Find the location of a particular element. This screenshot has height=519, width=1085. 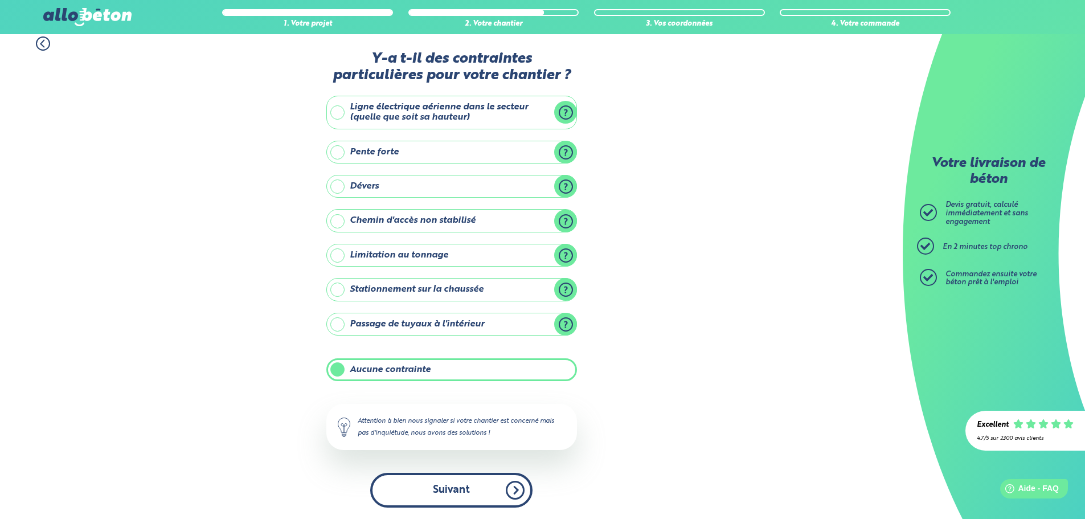

div: 4.7/5 sur 2300 avis clients is located at coordinates (1025, 438).